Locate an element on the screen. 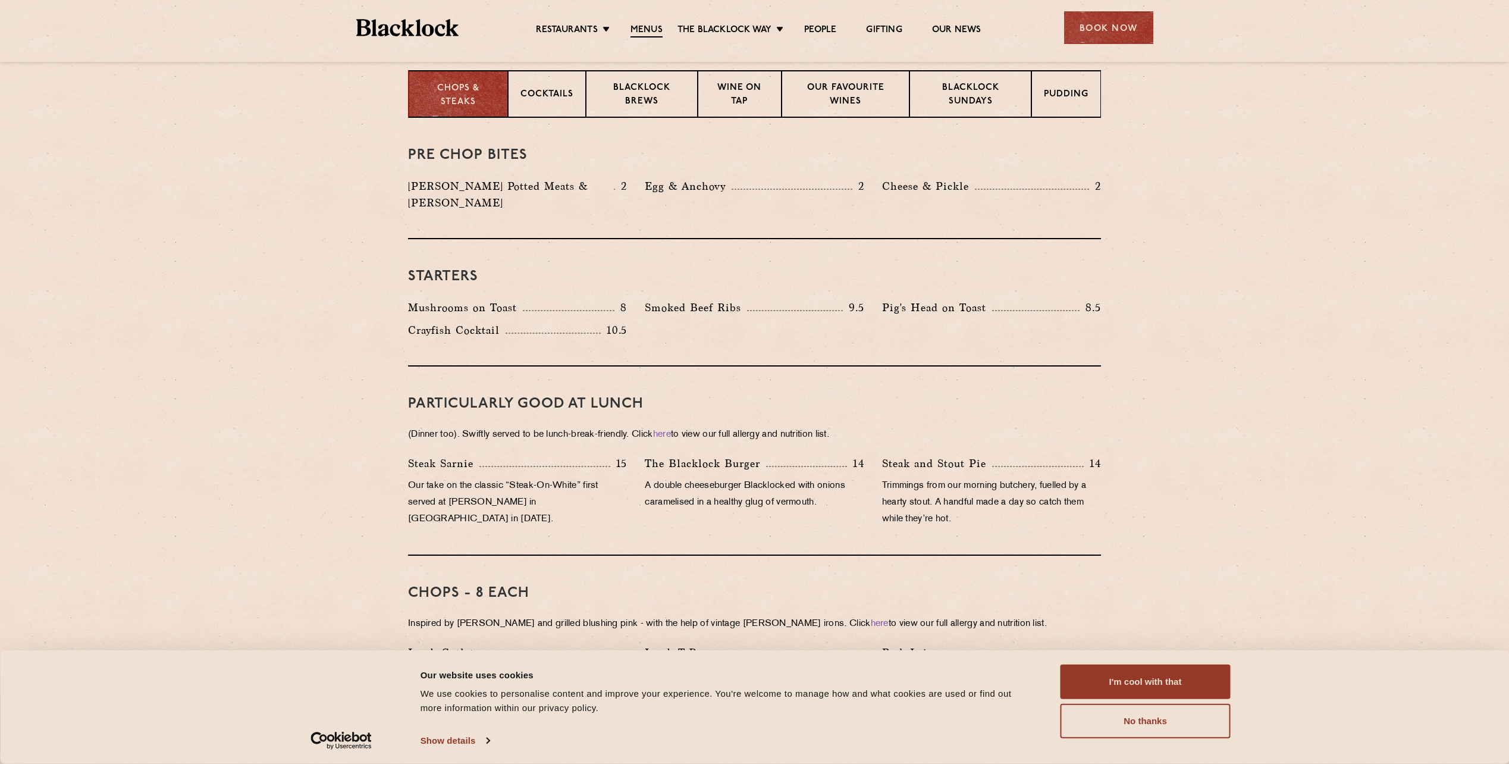  a: Restaurants is located at coordinates (567, 30).